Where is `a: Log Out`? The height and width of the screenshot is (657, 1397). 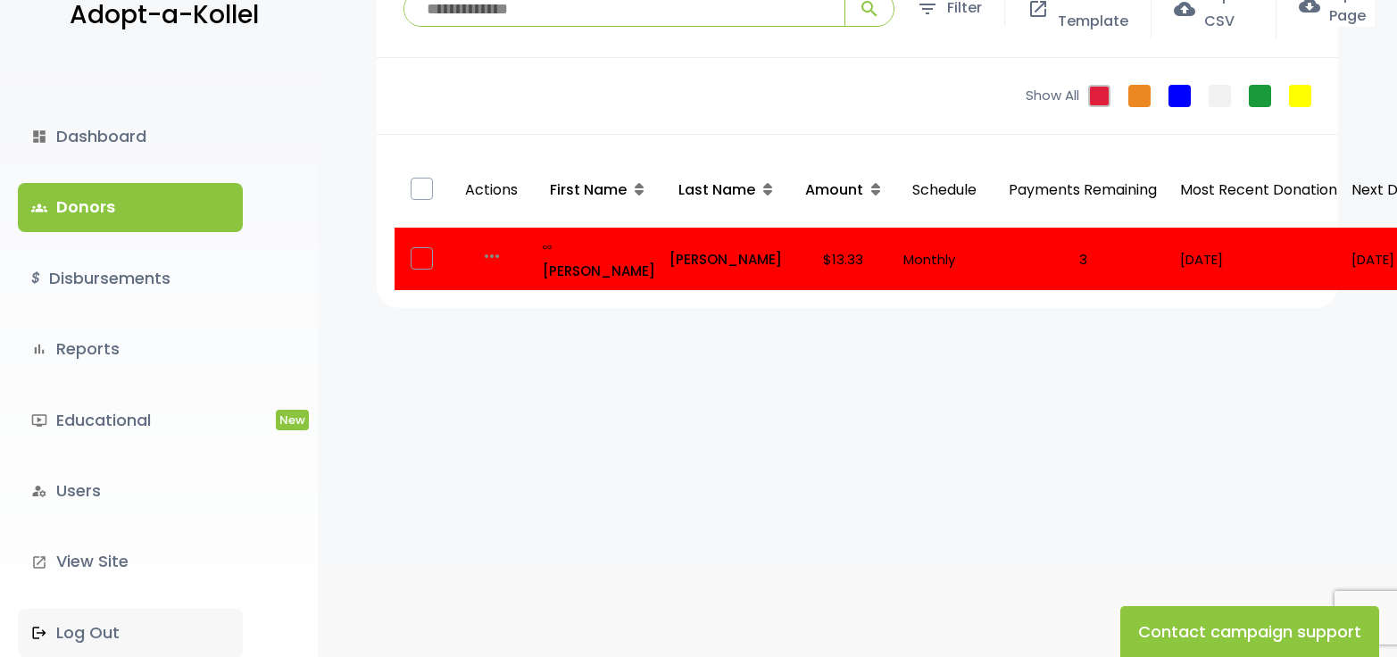
a: Log Out is located at coordinates (130, 633).